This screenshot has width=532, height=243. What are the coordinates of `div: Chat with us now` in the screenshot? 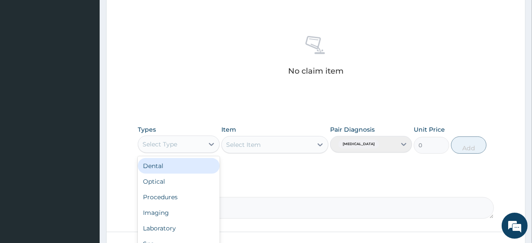 It's located at (95, 54).